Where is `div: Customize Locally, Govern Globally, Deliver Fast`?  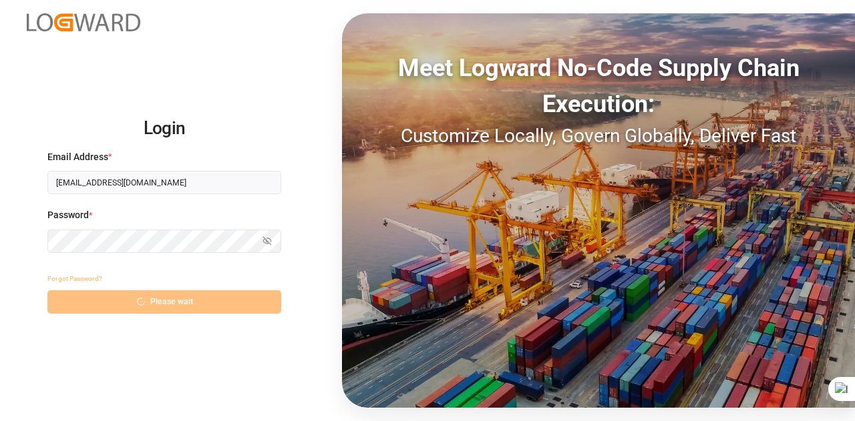
div: Customize Locally, Govern Globally, Deliver Fast is located at coordinates (598, 136).